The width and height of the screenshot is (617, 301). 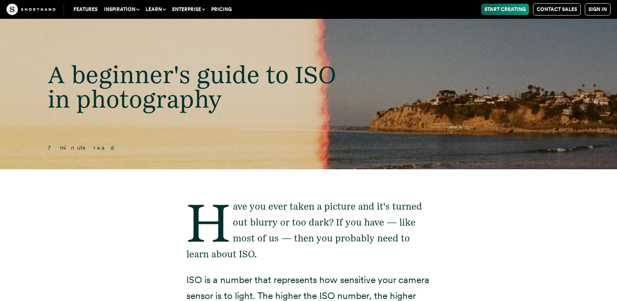 I want to click on a: Pricing, so click(x=222, y=9).